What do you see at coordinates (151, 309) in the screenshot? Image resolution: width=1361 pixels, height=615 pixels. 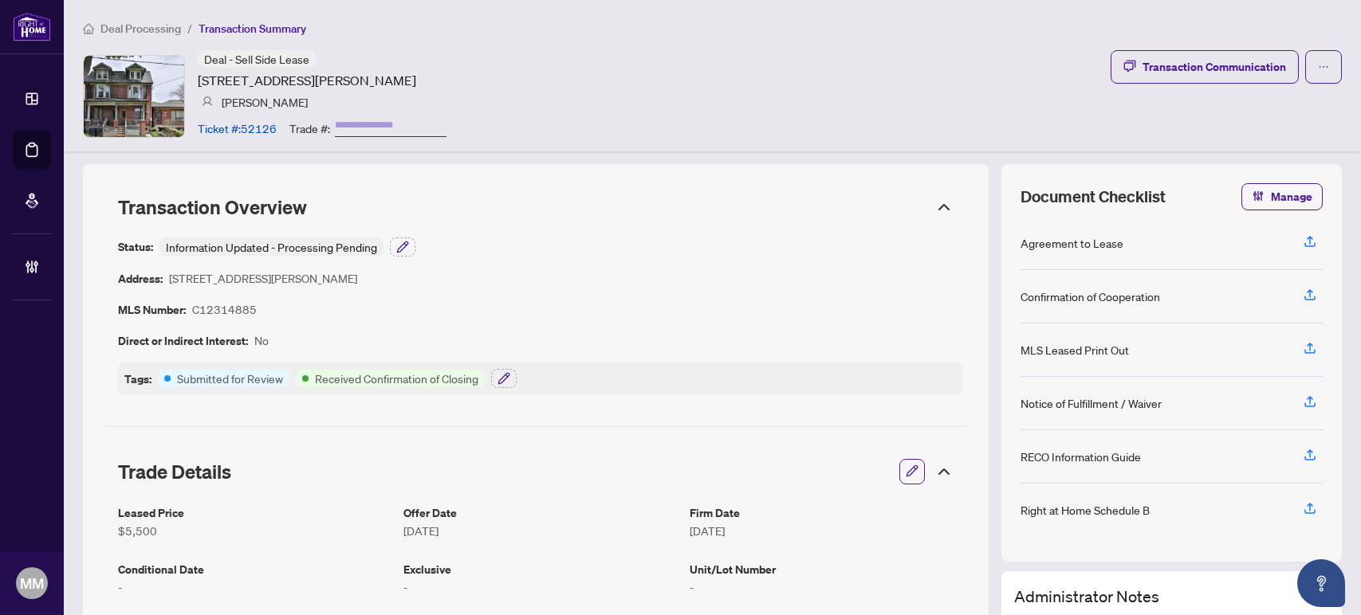 I see `article: MLS Number:` at bounding box center [151, 309].